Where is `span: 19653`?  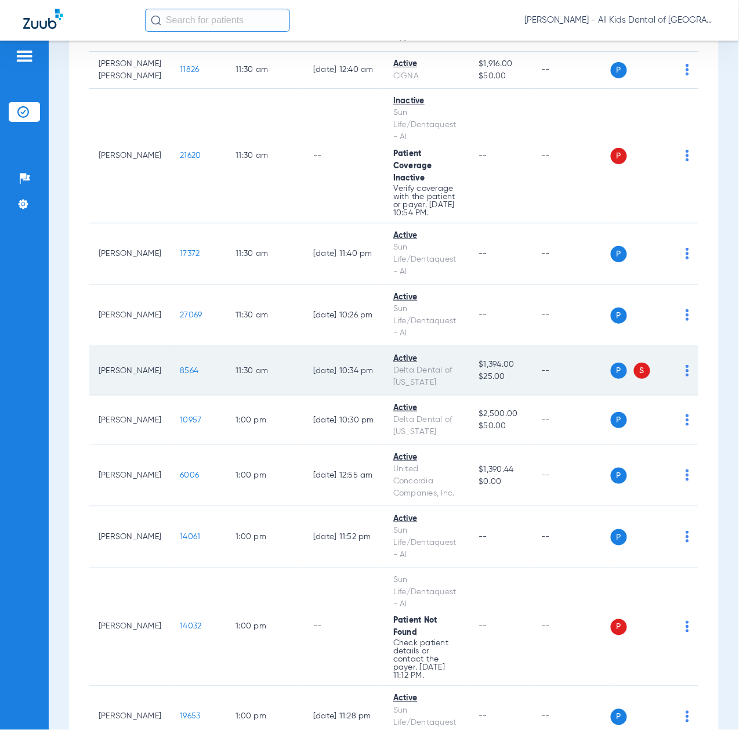 span: 19653 is located at coordinates (190, 716).